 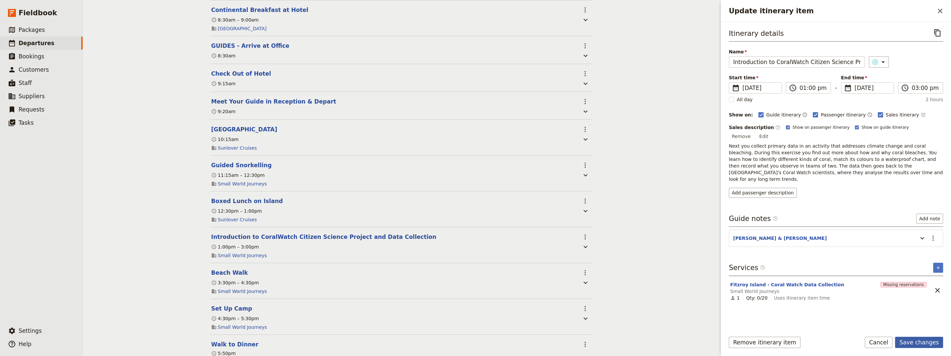 I want to click on span: Show on passenger itinerary, so click(x=821, y=127).